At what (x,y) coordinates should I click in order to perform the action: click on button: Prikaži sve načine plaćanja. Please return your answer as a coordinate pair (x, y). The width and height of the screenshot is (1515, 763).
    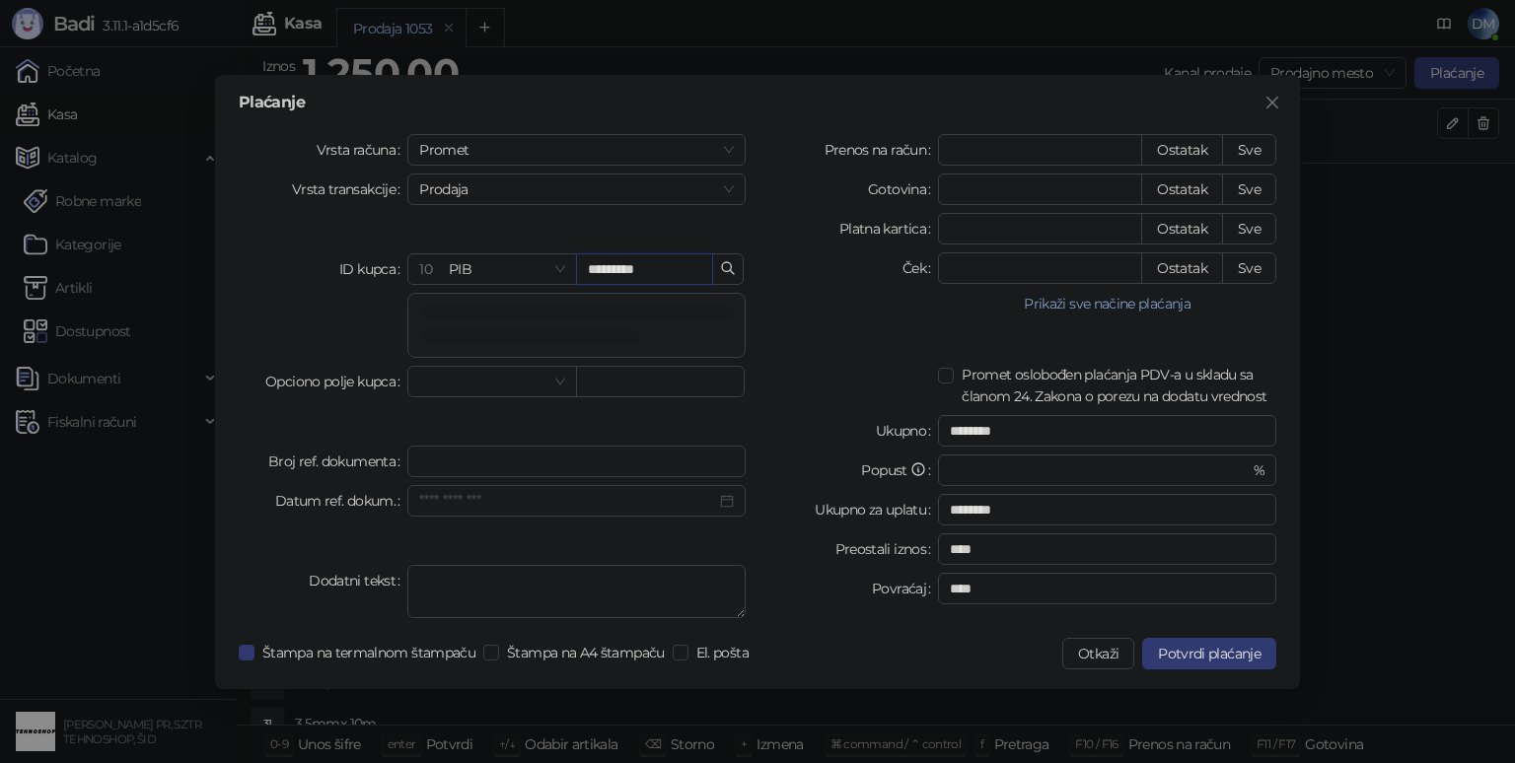
    Looking at the image, I should click on (1106, 304).